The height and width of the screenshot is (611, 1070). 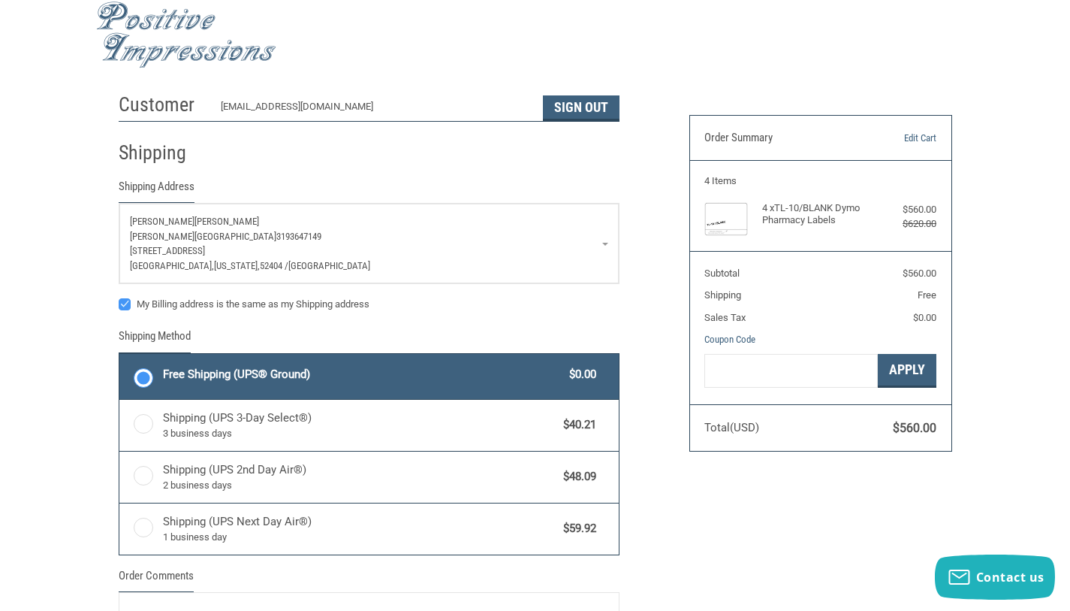 I want to click on span: Free, so click(x=927, y=294).